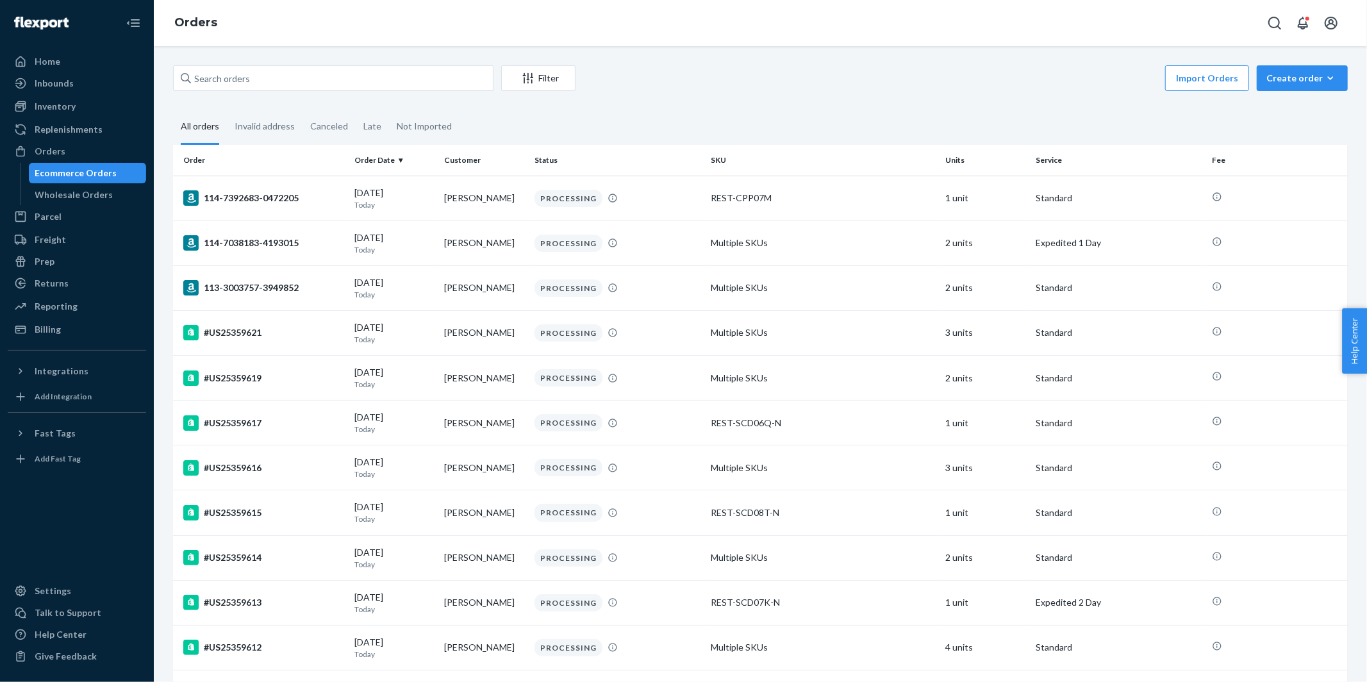 The width and height of the screenshot is (1367, 682). What do you see at coordinates (76, 173) in the screenshot?
I see `div: Ecommerce Orders` at bounding box center [76, 173].